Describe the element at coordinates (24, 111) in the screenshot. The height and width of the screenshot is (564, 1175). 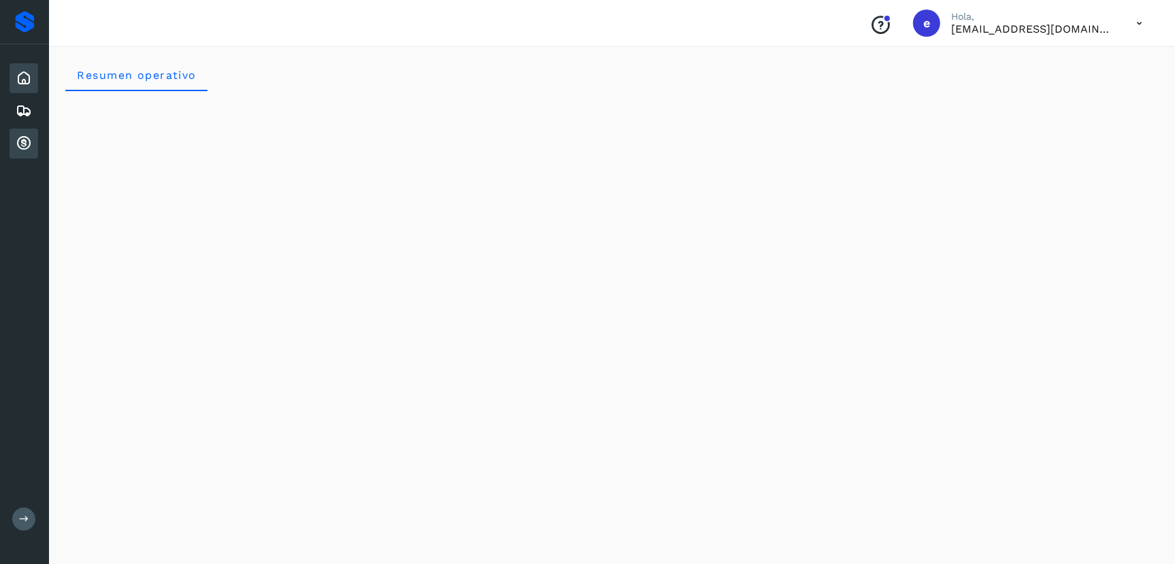
I see `div: Embarques` at that location.